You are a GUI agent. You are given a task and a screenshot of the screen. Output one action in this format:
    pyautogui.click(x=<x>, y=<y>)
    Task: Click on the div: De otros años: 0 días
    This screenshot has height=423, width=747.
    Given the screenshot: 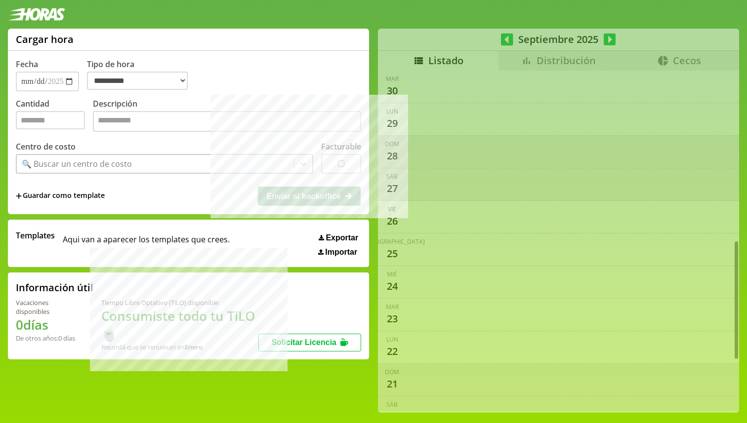 What is the action you would take?
    pyautogui.click(x=46, y=338)
    